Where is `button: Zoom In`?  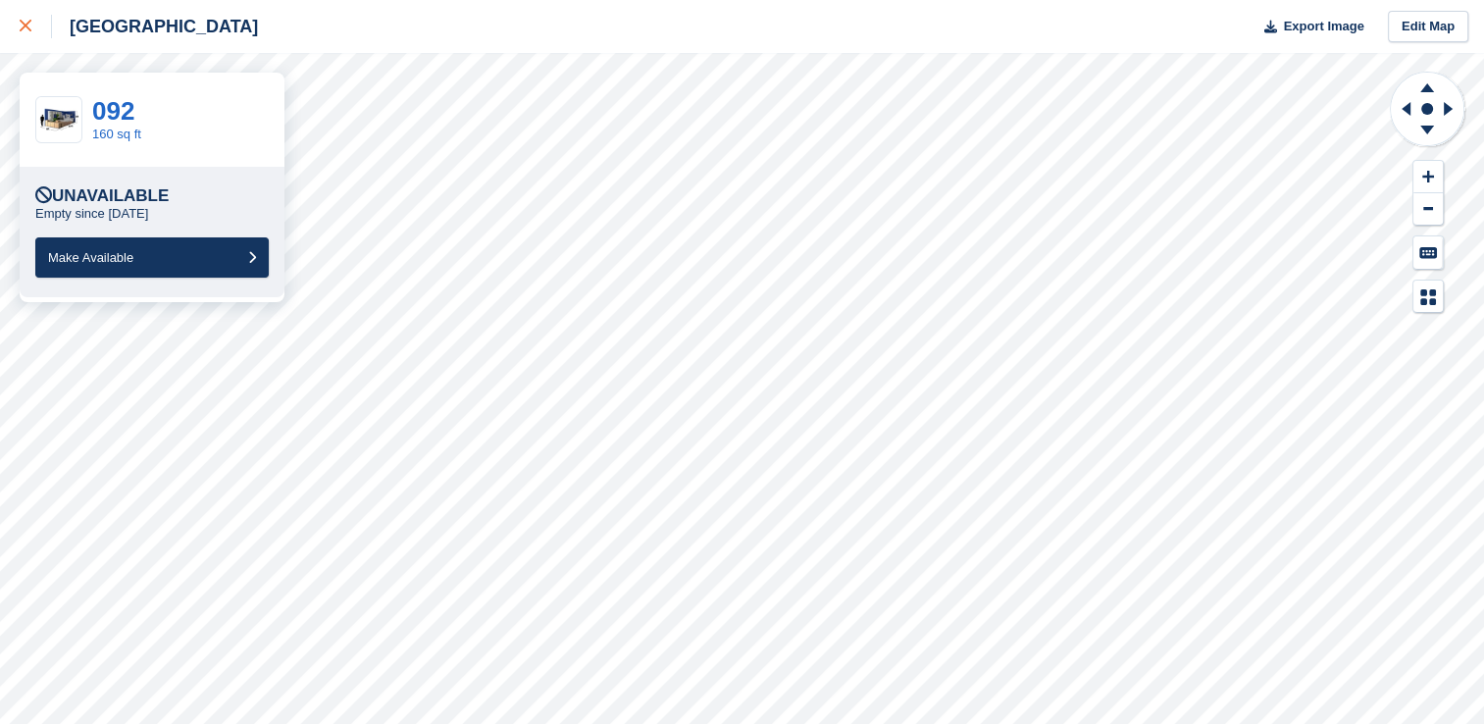 button: Zoom In is located at coordinates (1428, 177).